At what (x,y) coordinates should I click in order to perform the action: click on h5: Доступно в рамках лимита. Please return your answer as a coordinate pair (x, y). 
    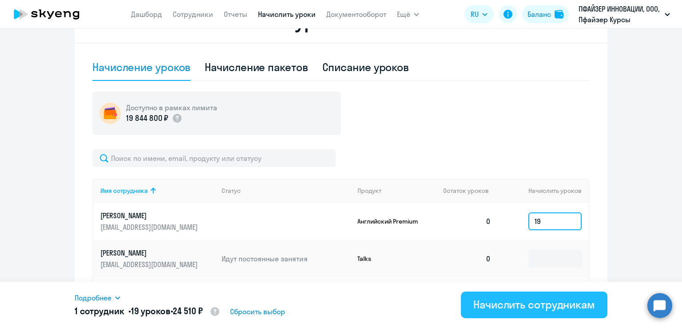
    Looking at the image, I should click on (171, 107).